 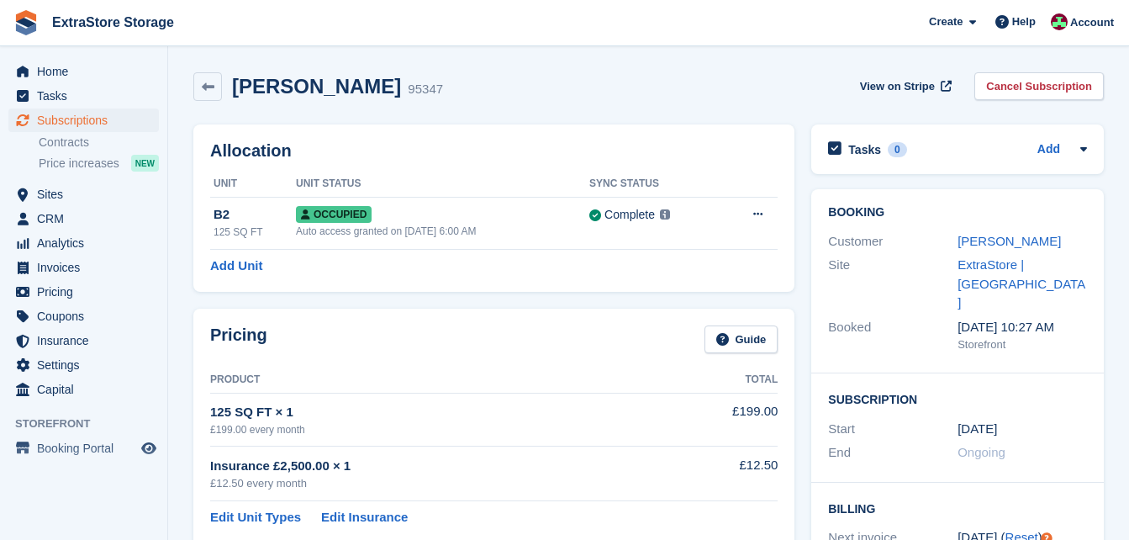 I want to click on td: £199.00, so click(x=724, y=419).